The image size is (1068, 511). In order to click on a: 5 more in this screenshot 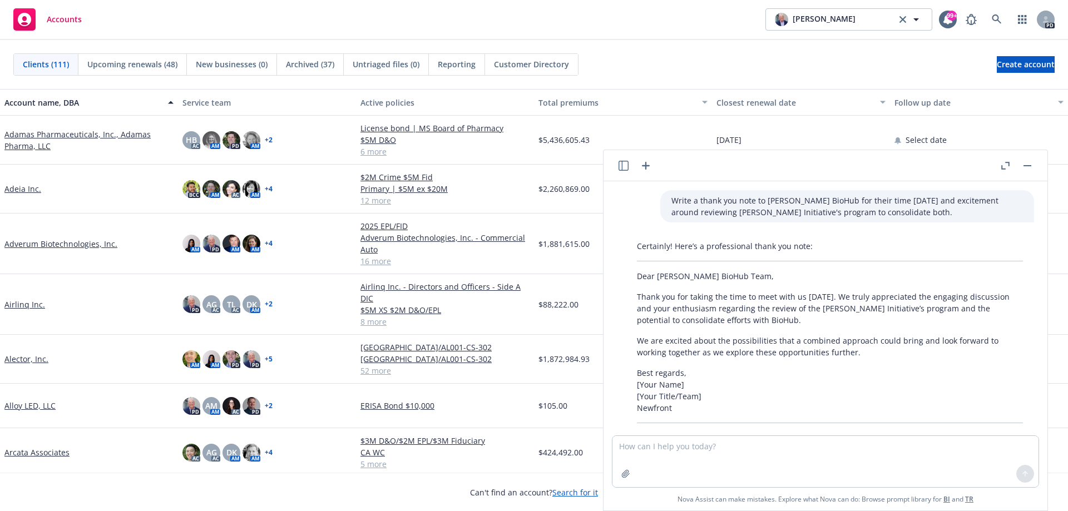, I will do `click(445, 464)`.